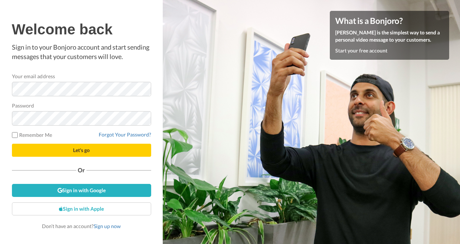 Image resolution: width=460 pixels, height=244 pixels. I want to click on input: Remember Me, so click(15, 135).